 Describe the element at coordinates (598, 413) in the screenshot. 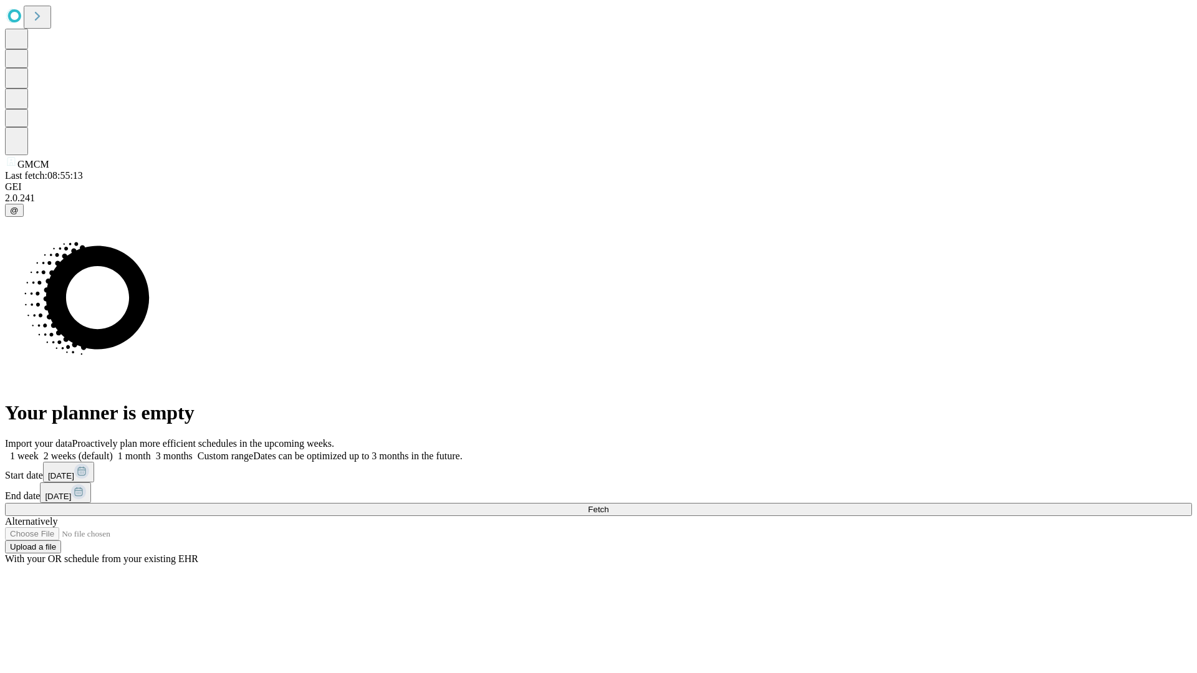

I see `h1: Your planner is empty` at that location.